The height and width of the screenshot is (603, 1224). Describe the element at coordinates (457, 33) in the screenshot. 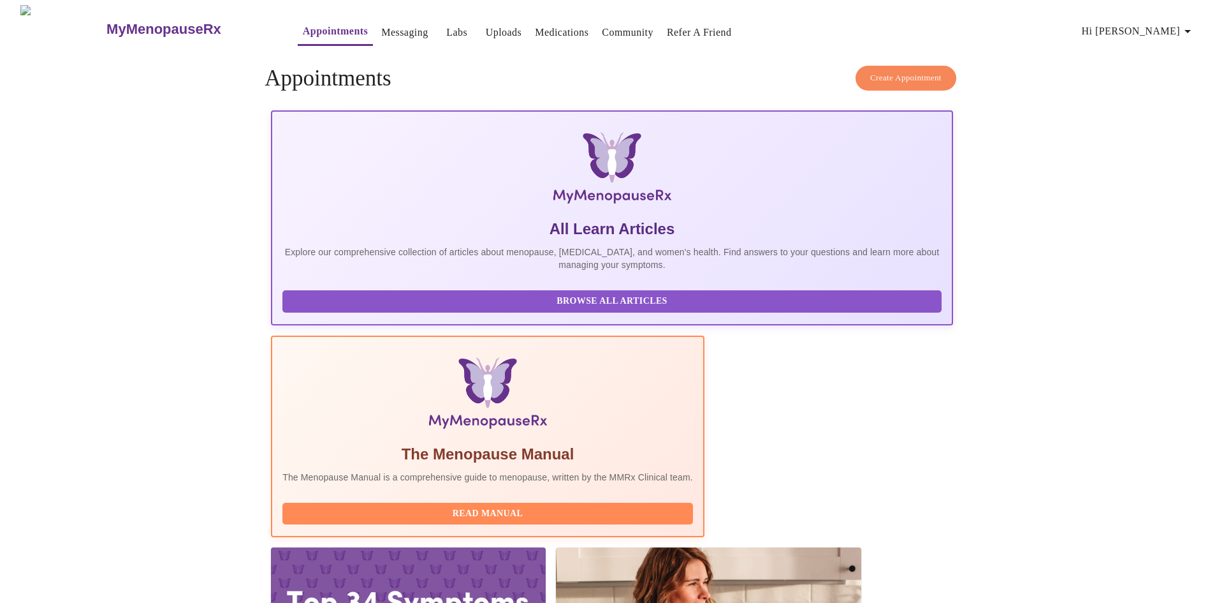

I see `button: Labs` at that location.